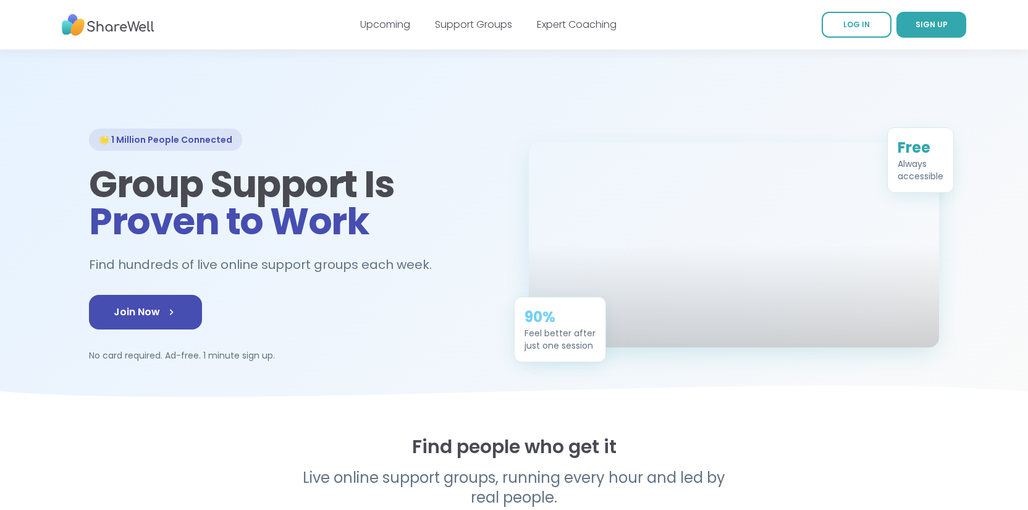  What do you see at coordinates (145, 312) in the screenshot?
I see `a: Join Now` at bounding box center [145, 312].